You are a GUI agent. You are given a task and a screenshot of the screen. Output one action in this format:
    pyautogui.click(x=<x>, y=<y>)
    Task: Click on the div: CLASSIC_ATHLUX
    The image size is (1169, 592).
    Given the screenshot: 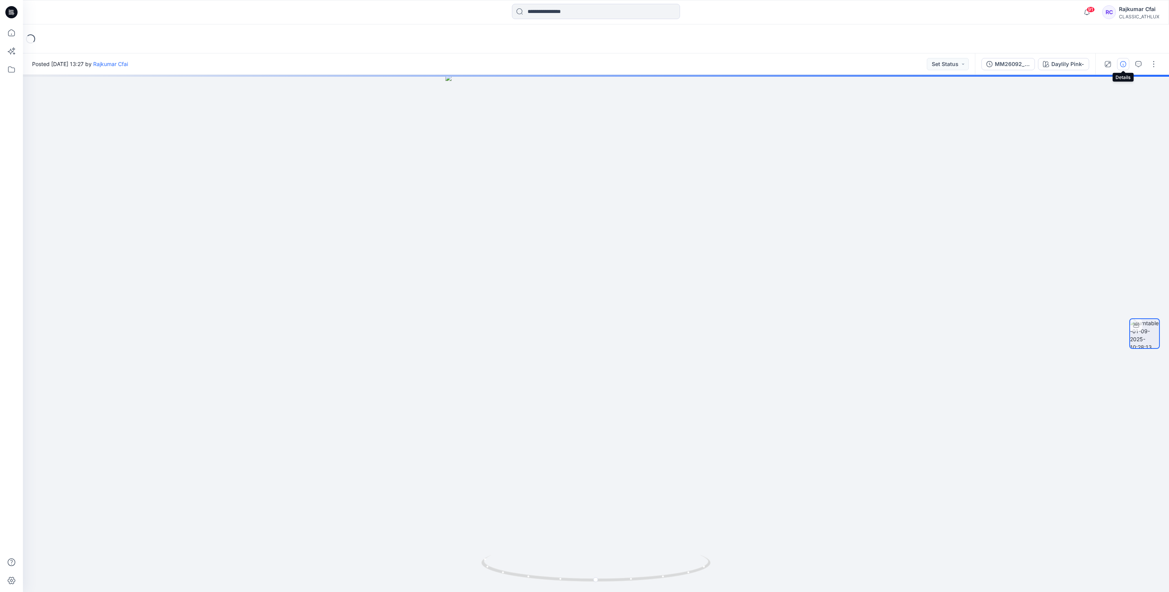 What is the action you would take?
    pyautogui.click(x=1139, y=16)
    